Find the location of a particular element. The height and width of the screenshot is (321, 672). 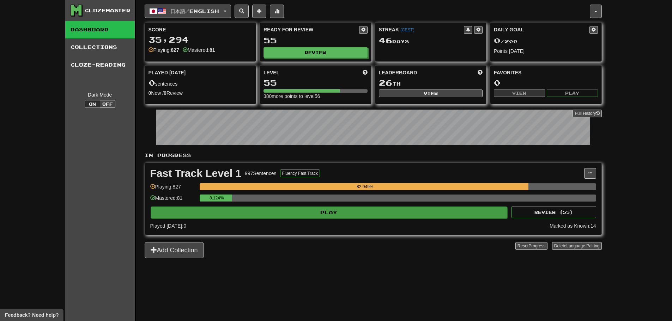

span: / 200 is located at coordinates (506, 41).